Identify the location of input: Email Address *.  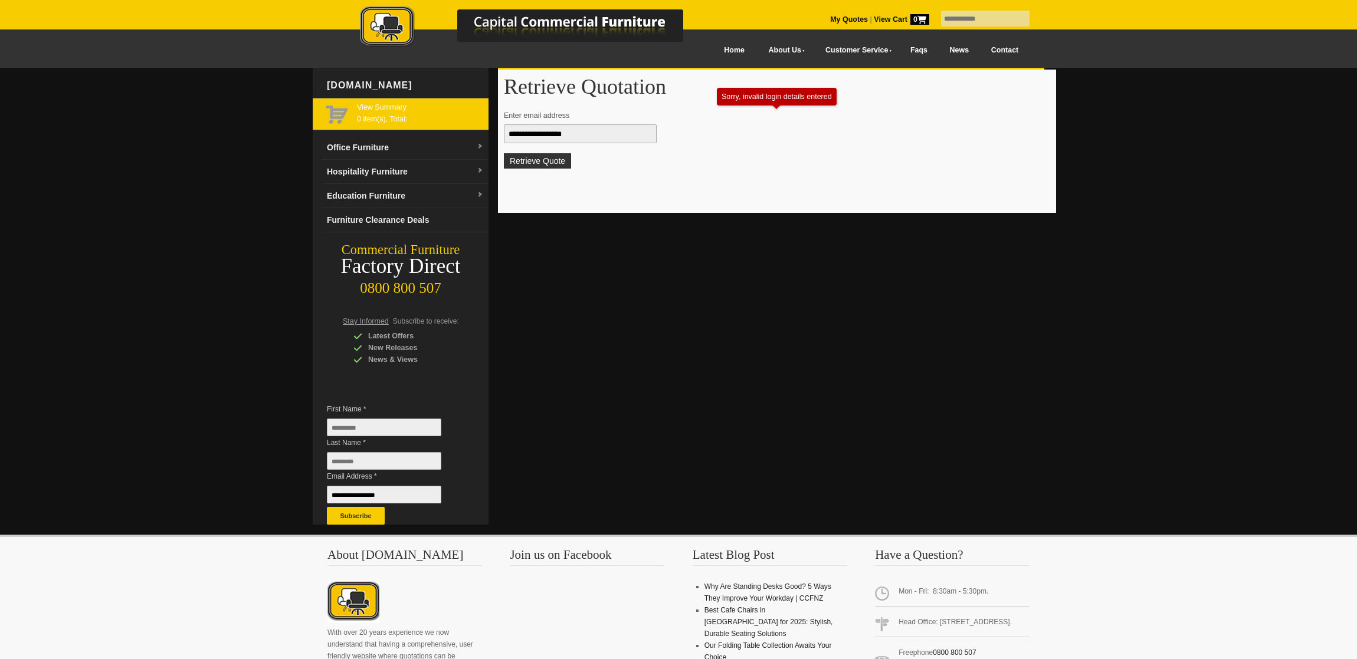
(384, 495).